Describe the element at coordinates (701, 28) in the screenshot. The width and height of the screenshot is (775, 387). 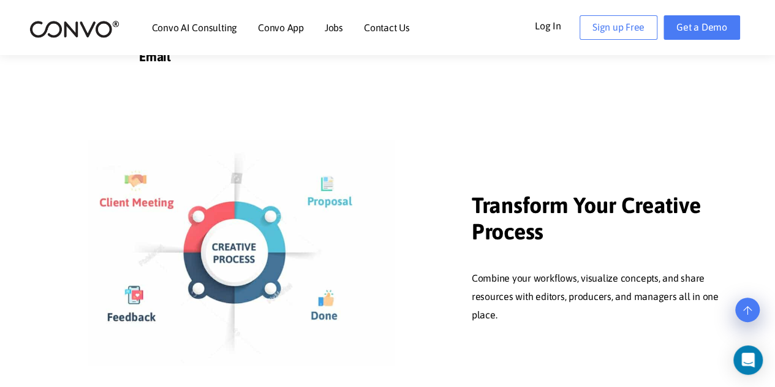
I see `a: Get a Demo` at that location.